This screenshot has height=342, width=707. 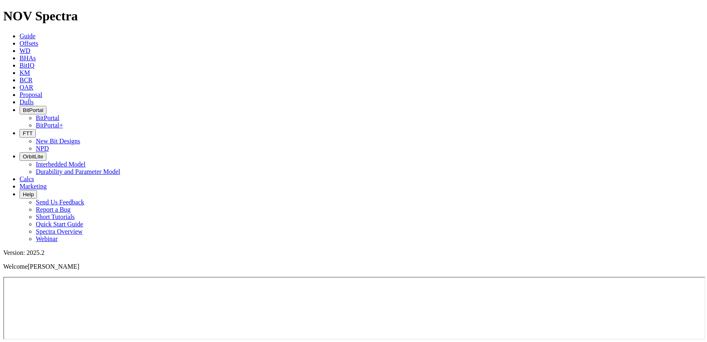 What do you see at coordinates (27, 65) in the screenshot?
I see `span: BitIQ` at bounding box center [27, 65].